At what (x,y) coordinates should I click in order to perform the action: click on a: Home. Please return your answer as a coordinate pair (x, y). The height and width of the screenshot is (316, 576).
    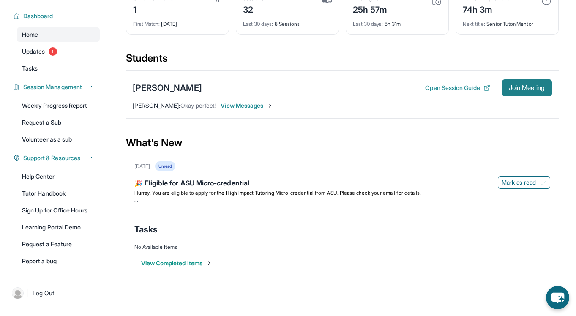
    Looking at the image, I should click on (58, 35).